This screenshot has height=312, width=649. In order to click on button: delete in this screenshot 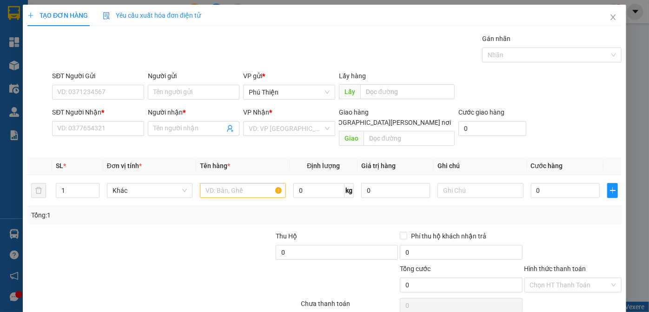, I will do `click(39, 190)`.